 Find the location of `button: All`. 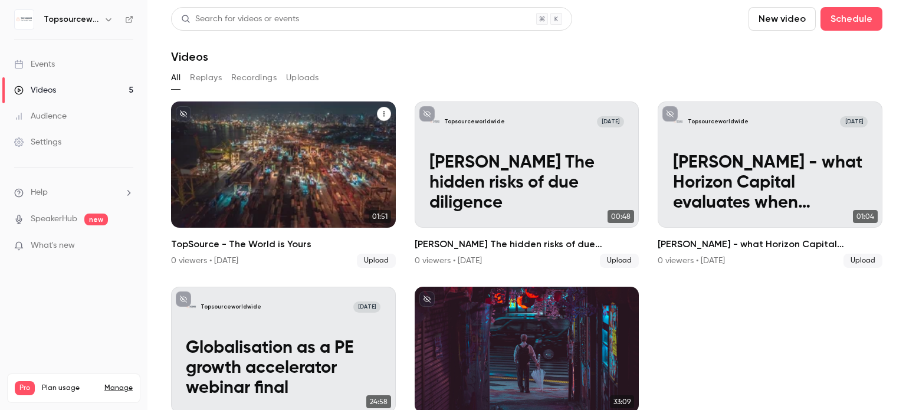

button: All is located at coordinates (176, 78).